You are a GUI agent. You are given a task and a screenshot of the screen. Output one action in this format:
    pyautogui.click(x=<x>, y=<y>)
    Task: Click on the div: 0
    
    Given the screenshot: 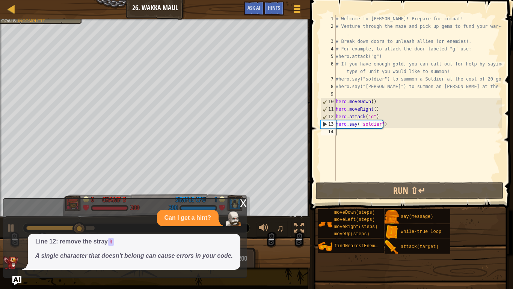 What is the action you would take?
    pyautogui.click(x=95, y=198)
    